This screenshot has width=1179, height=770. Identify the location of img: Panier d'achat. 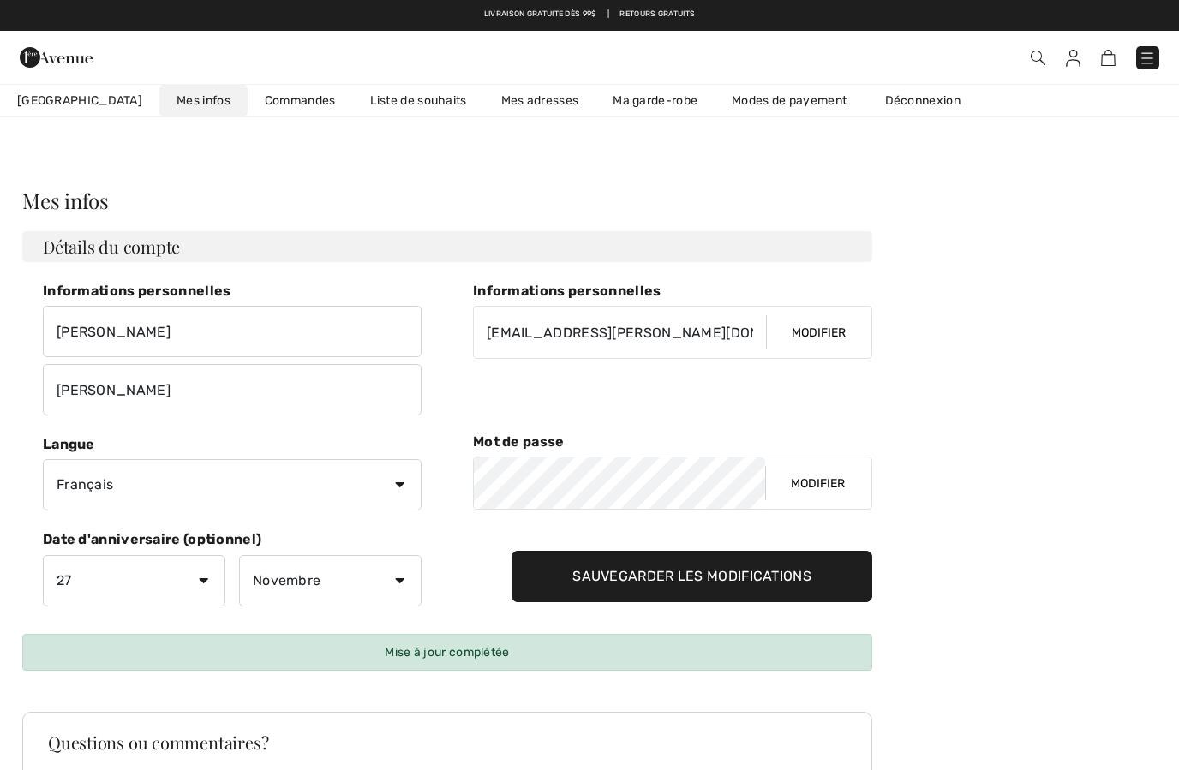
(1108, 57).